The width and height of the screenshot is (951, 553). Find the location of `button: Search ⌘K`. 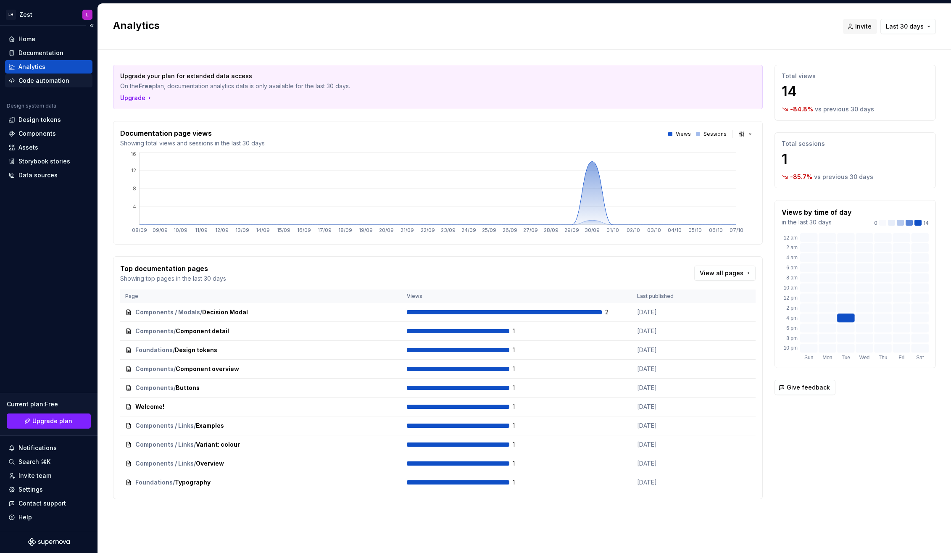

button: Search ⌘K is located at coordinates (49, 462).